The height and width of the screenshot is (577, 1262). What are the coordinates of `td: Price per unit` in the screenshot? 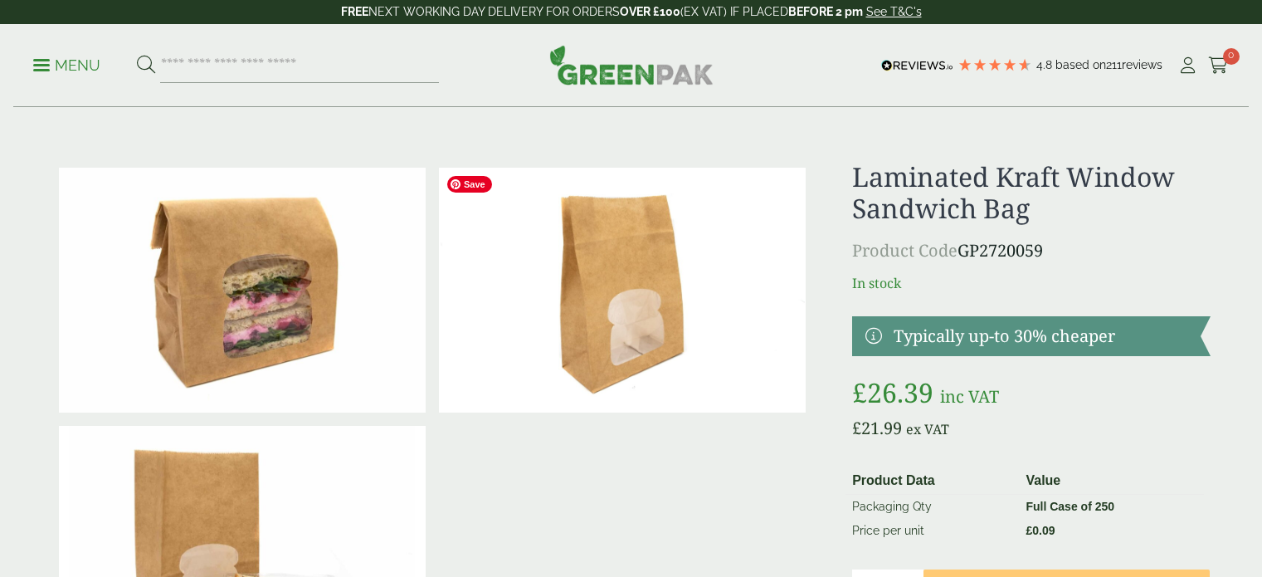 It's located at (932, 530).